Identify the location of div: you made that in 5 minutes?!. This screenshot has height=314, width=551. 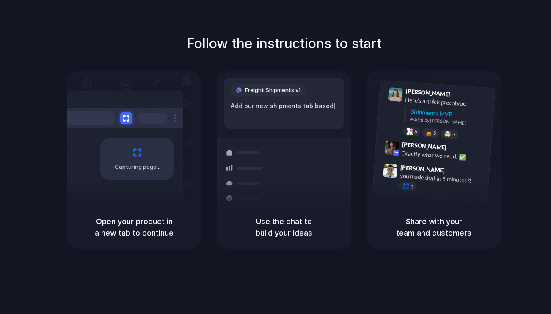
(442, 179).